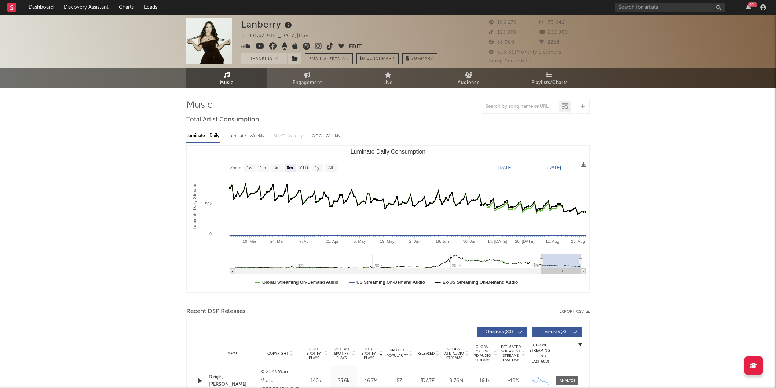 This screenshot has width=776, height=388. I want to click on text: 10. Mar, so click(250, 241).